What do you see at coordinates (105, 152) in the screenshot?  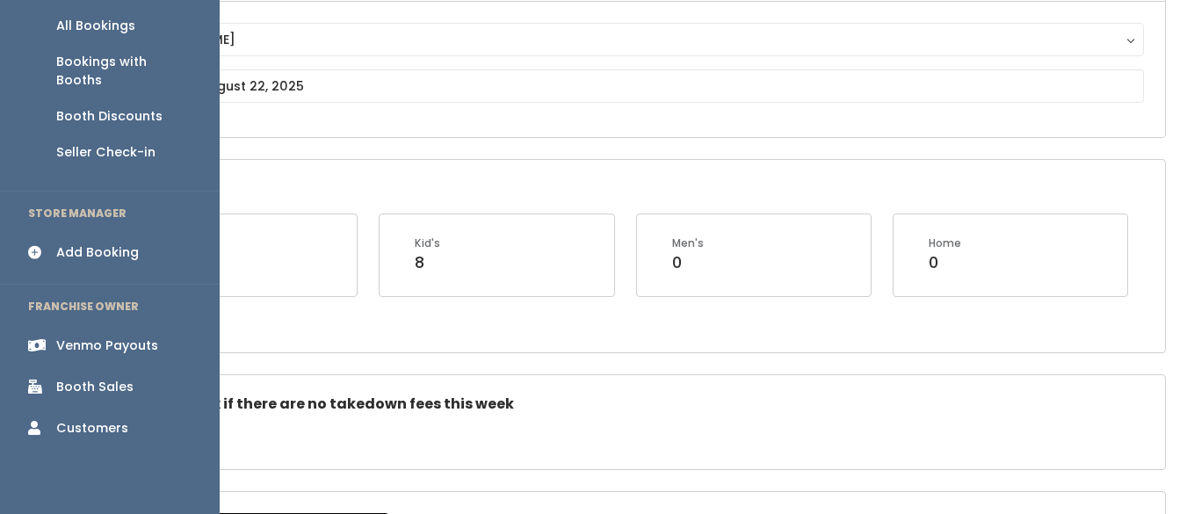 I see `div: Seller Check-in` at bounding box center [105, 152].